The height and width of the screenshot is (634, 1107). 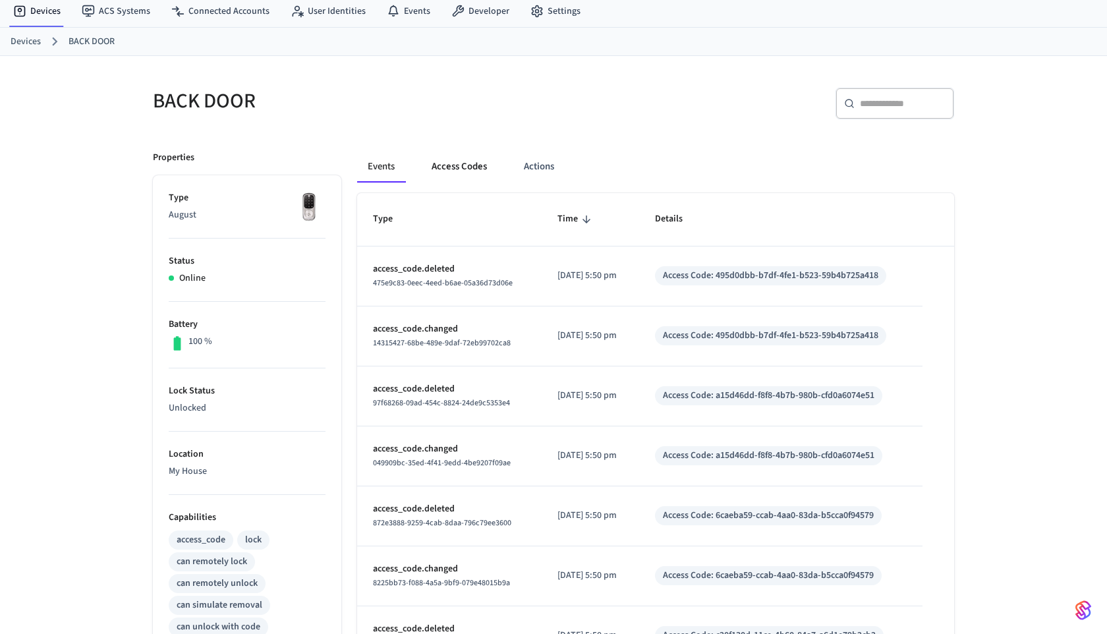 I want to click on a: BACK DOOR, so click(x=92, y=42).